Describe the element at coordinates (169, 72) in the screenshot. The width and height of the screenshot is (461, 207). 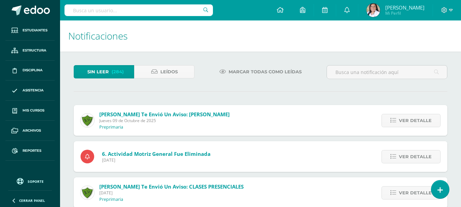
I see `span: Leídos` at that location.